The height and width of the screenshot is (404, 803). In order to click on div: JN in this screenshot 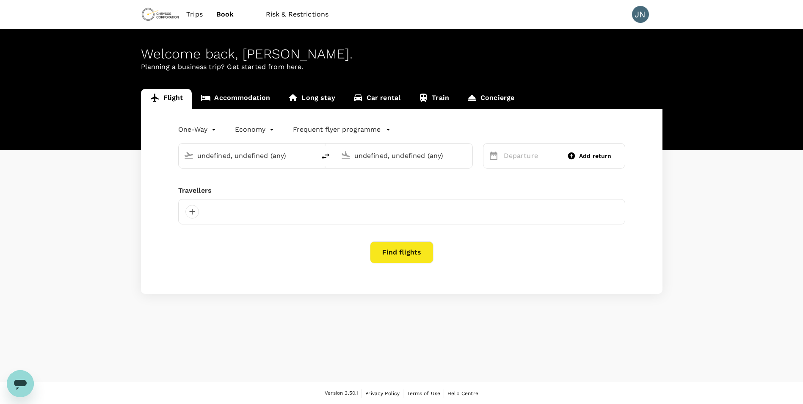, I will do `click(641, 14)`.